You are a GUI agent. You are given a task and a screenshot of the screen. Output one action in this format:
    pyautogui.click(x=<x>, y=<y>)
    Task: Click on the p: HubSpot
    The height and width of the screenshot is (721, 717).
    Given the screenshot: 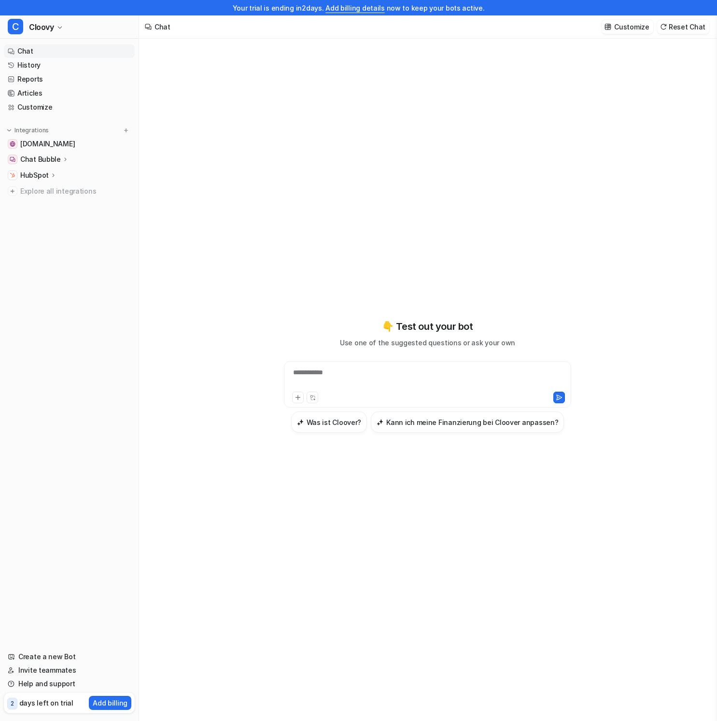 What is the action you would take?
    pyautogui.click(x=34, y=175)
    